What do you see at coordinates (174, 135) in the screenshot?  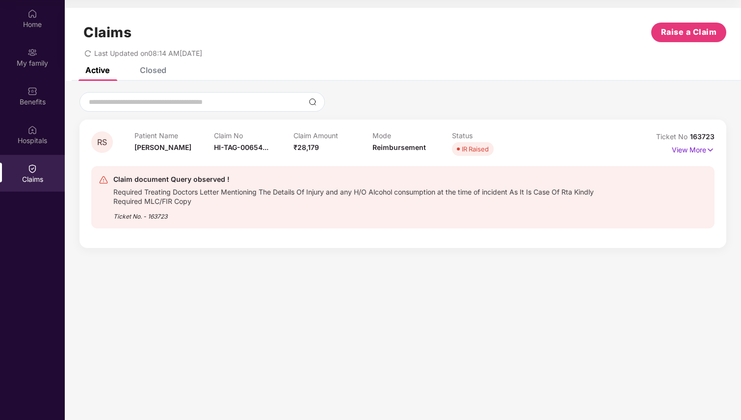 I see `p: Patient Name` at bounding box center [174, 135].